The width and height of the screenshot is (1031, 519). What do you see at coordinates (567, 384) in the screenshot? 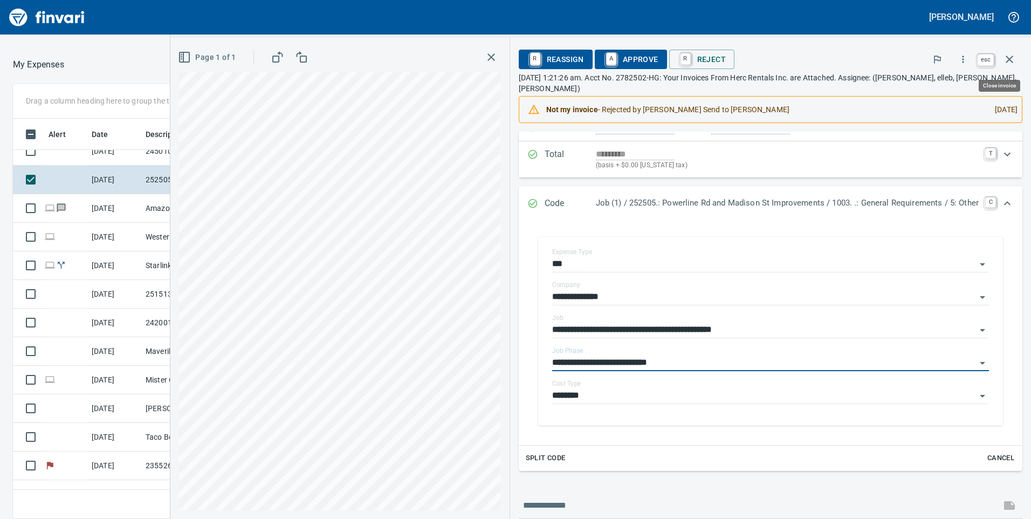
I see `label: Cost Type` at bounding box center [567, 384].